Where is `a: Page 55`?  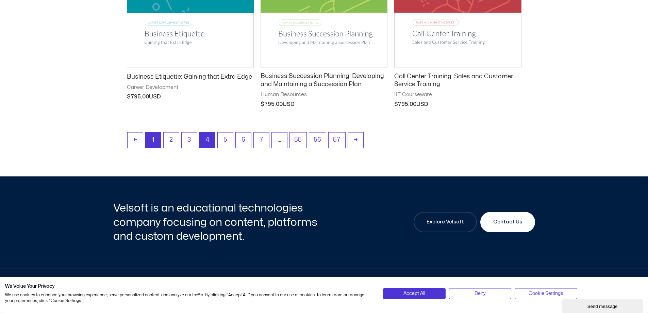 a: Page 55 is located at coordinates (298, 140).